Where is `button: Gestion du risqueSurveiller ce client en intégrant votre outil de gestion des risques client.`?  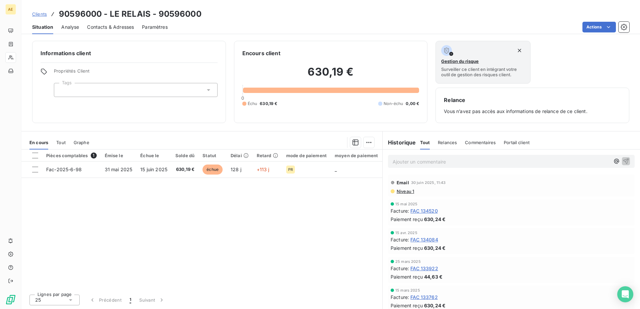 button: Gestion du risqueSurveiller ce client en intégrant votre outil de gestion des risques client. is located at coordinates (483, 62).